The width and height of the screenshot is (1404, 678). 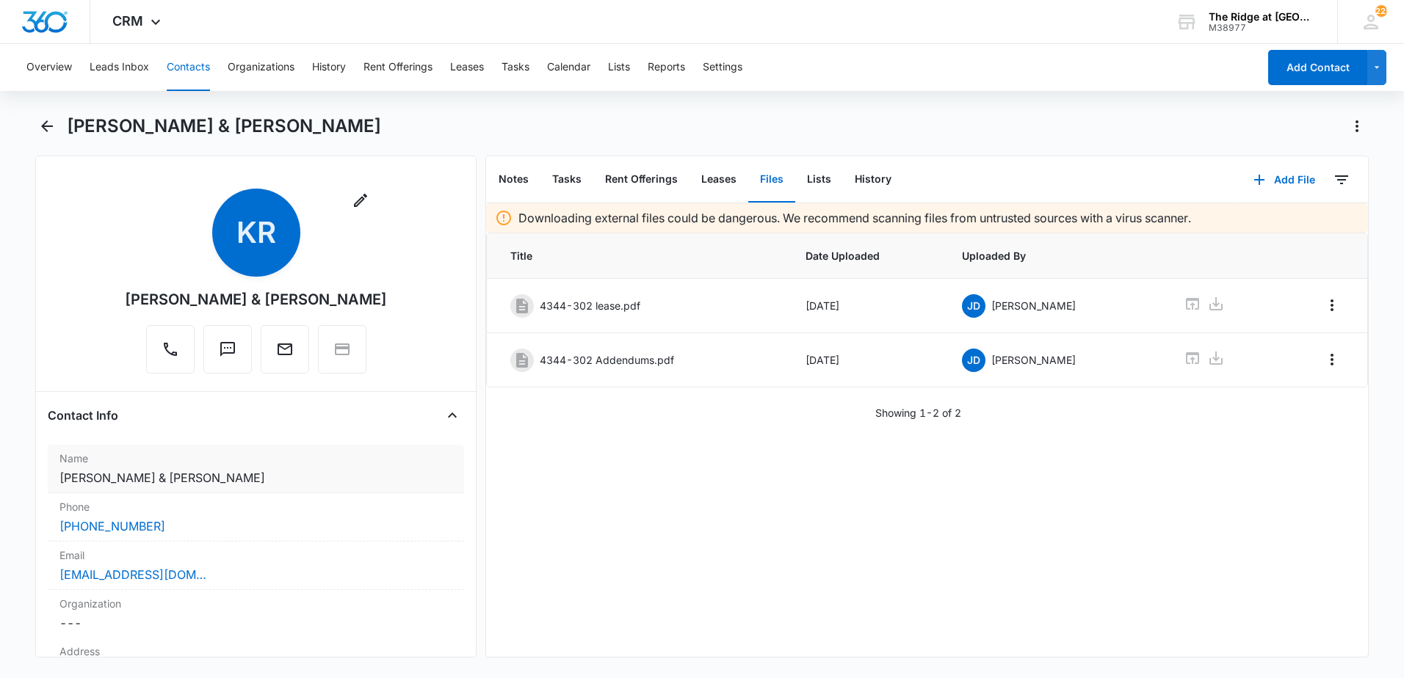 What do you see at coordinates (261, 68) in the screenshot?
I see `button: Organizations` at bounding box center [261, 68].